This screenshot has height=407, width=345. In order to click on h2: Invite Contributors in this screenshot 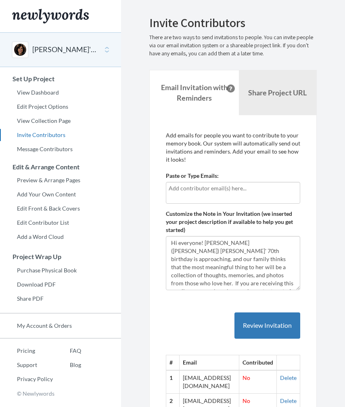, I will do `click(233, 23)`.